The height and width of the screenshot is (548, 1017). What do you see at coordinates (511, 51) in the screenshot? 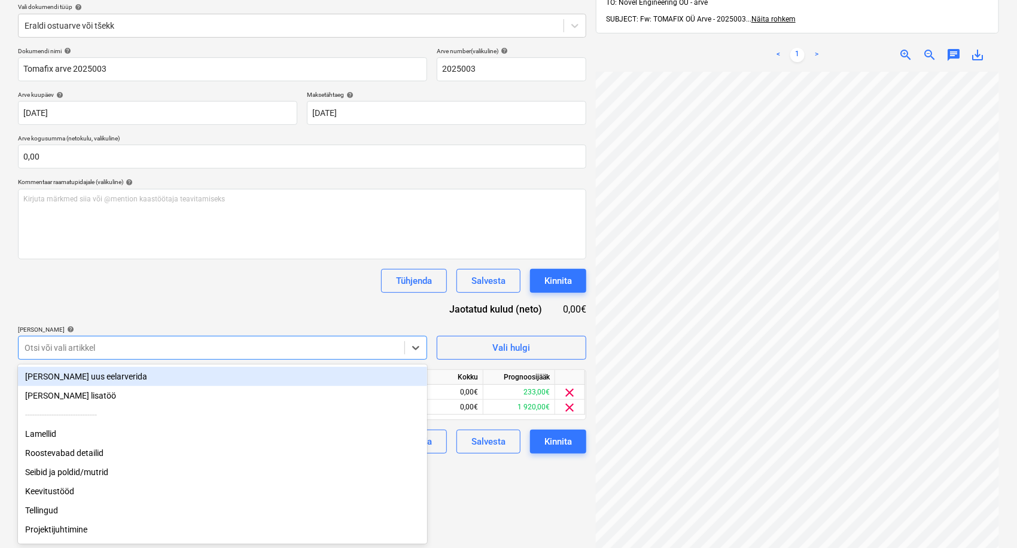
I see `div: Arve number (valikuline)` at bounding box center [511, 51].